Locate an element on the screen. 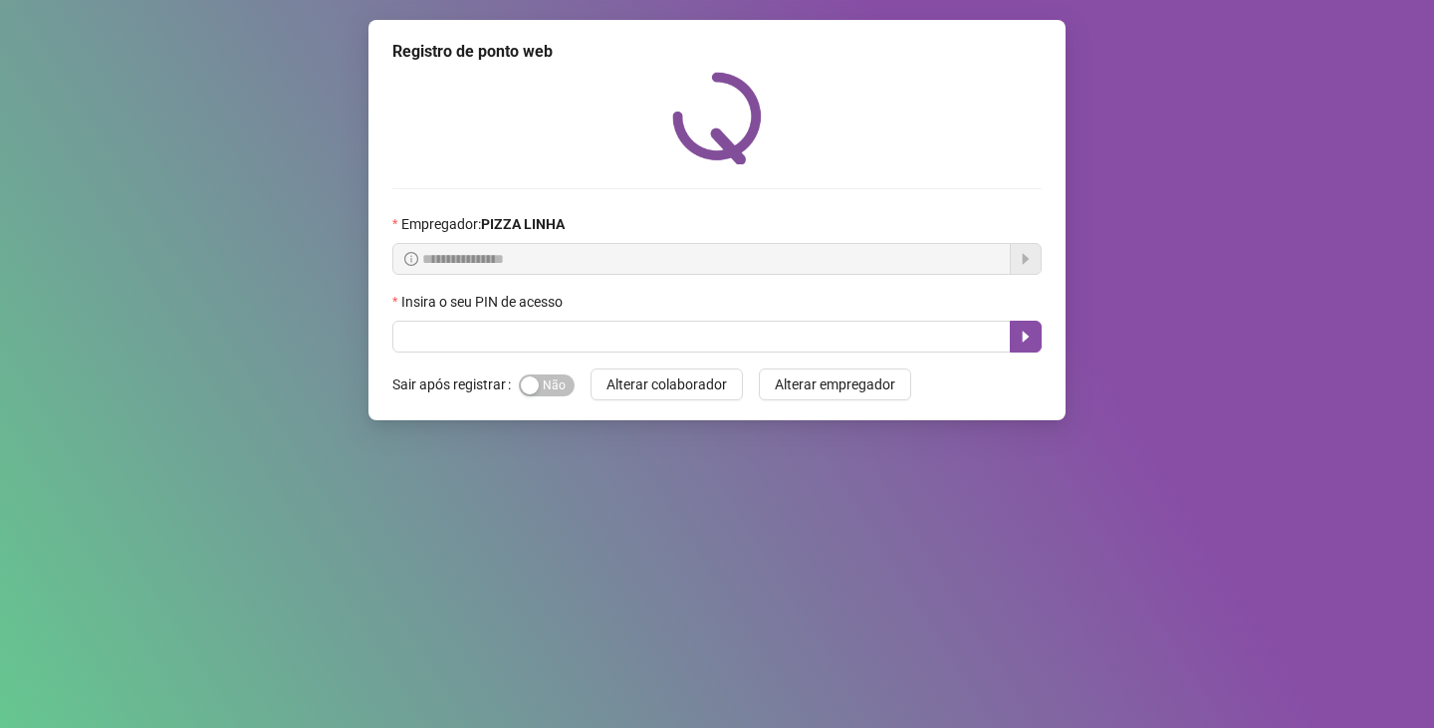  span: info-circle is located at coordinates (411, 259).